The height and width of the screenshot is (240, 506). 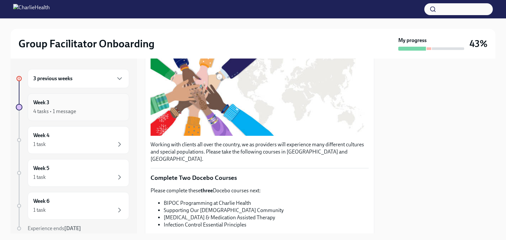 I want to click on strong: three, so click(x=206, y=191).